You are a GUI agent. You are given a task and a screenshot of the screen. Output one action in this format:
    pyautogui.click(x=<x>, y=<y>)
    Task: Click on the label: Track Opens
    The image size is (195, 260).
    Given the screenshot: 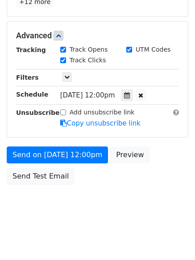 What is the action you would take?
    pyautogui.click(x=89, y=49)
    